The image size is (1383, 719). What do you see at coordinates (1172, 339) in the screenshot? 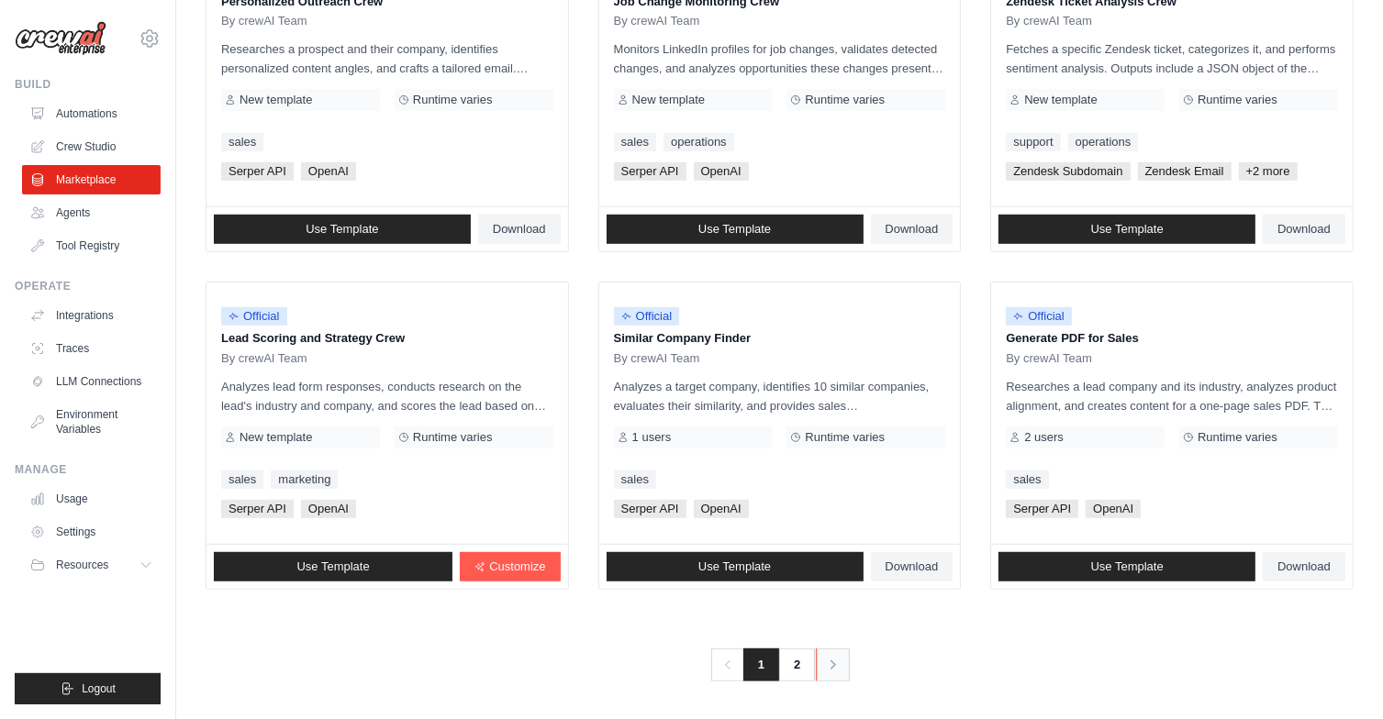
I see `p: Generate PDF for Sales` at bounding box center [1172, 339].